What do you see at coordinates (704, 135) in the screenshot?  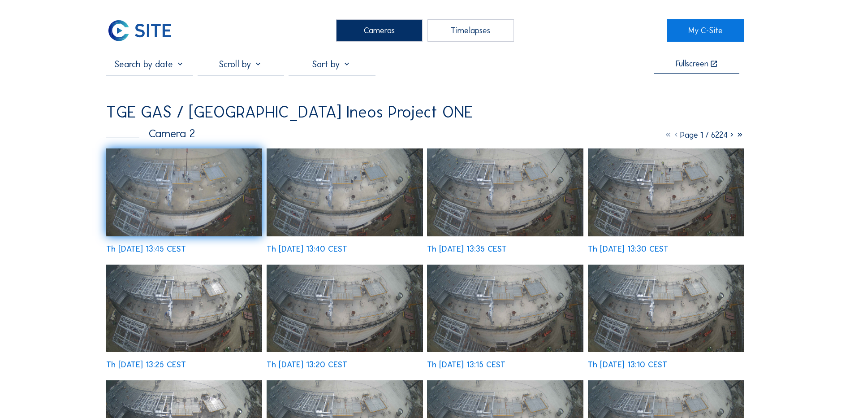 I see `span: Page 1 / 6224` at bounding box center [704, 135].